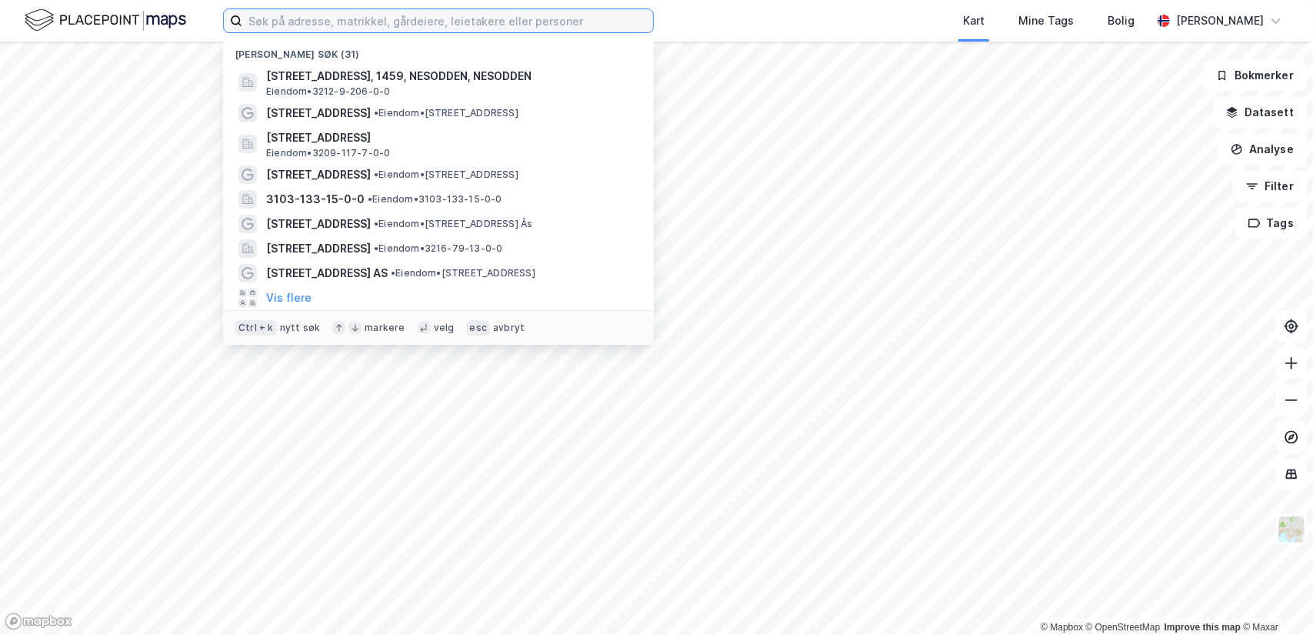 The width and height of the screenshot is (1313, 635). What do you see at coordinates (256, 328) in the screenshot?
I see `div: Ctrl + k` at bounding box center [256, 328].